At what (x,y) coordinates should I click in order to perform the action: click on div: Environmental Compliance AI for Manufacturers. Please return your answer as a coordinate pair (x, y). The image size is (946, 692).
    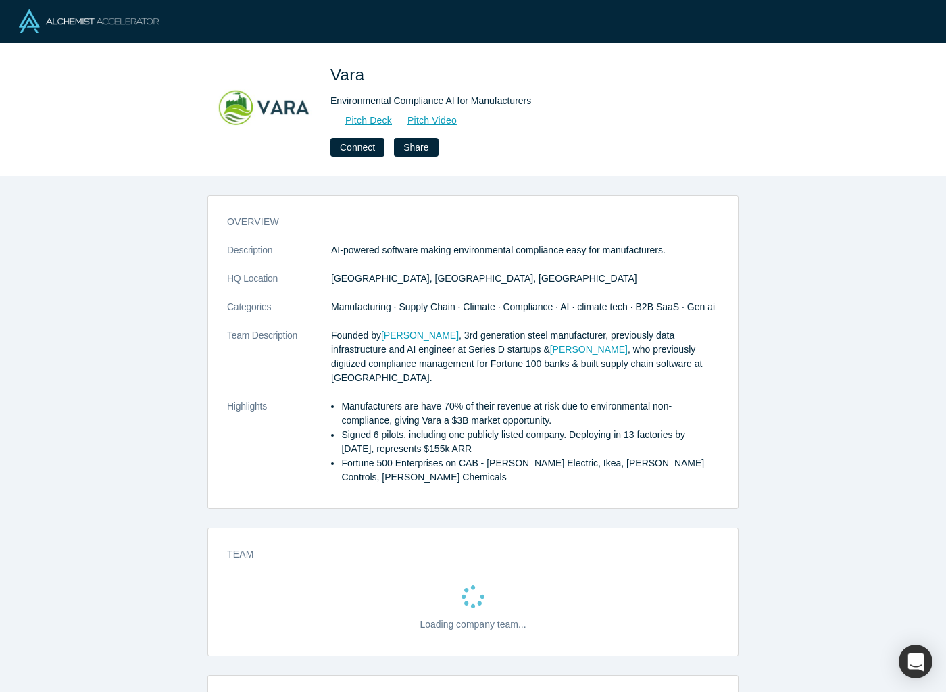
    Looking at the image, I should click on (520, 101).